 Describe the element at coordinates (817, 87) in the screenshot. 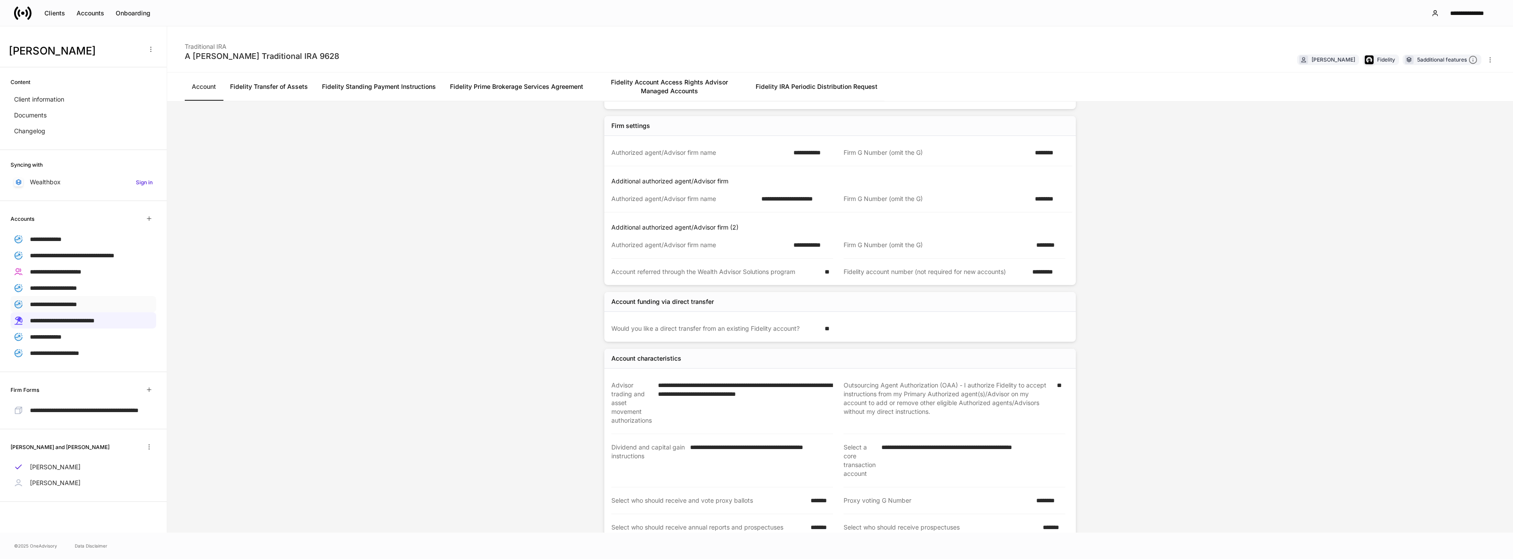

I see `a: Fidelity IRA Periodic Distribution Request` at that location.